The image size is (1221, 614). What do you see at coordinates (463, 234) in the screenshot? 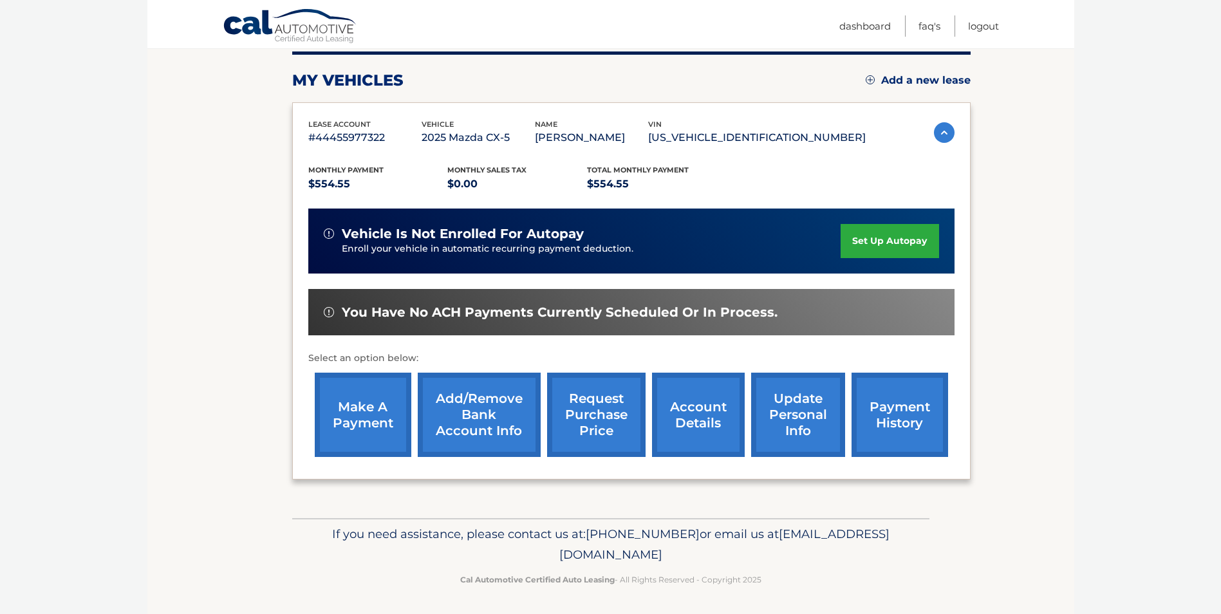
I see `span: vehicle is not enrolled for autopay` at bounding box center [463, 234].